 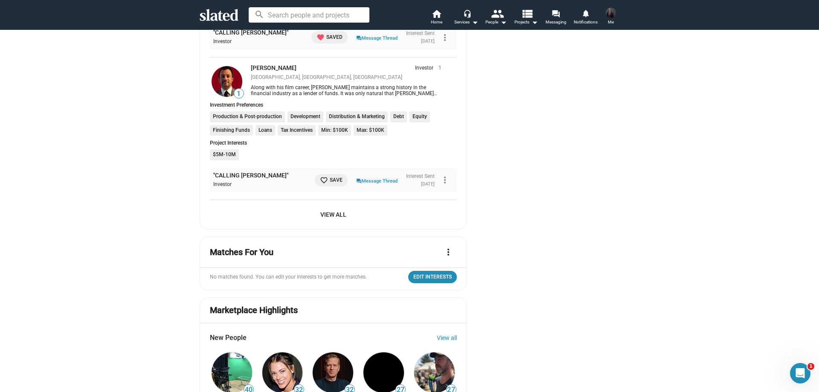 I want to click on a: View all, so click(x=447, y=338).